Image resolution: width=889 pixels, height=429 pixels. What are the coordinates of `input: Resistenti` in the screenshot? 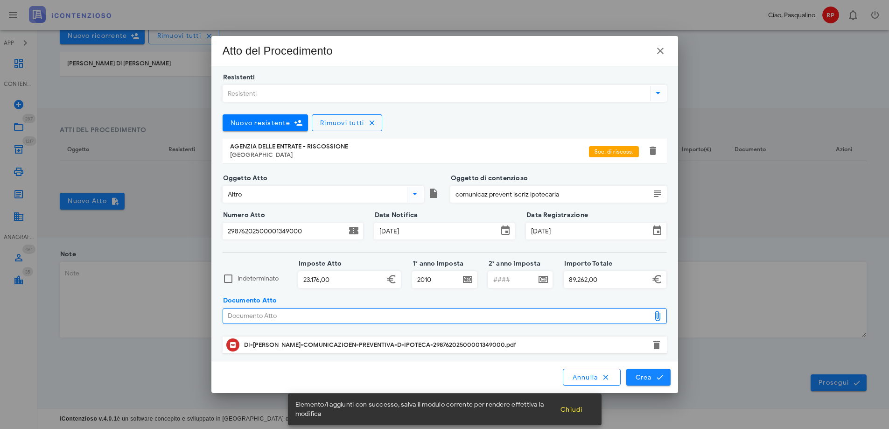 It's located at (435, 93).